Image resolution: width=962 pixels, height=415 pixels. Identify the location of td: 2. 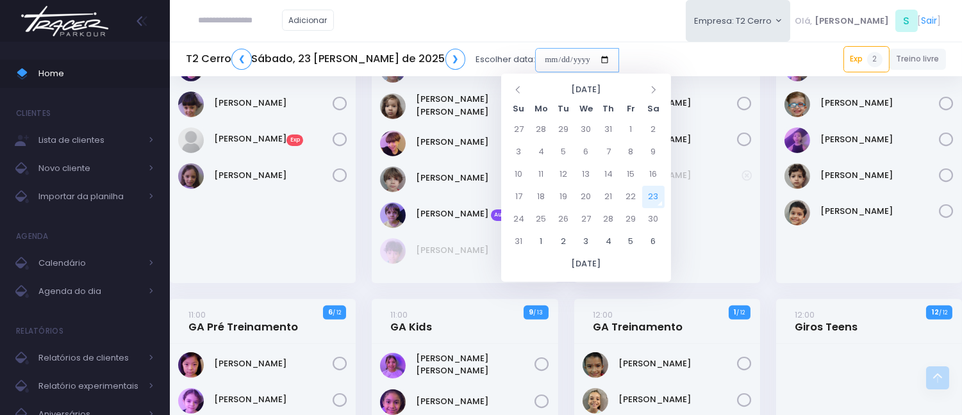
(564, 242).